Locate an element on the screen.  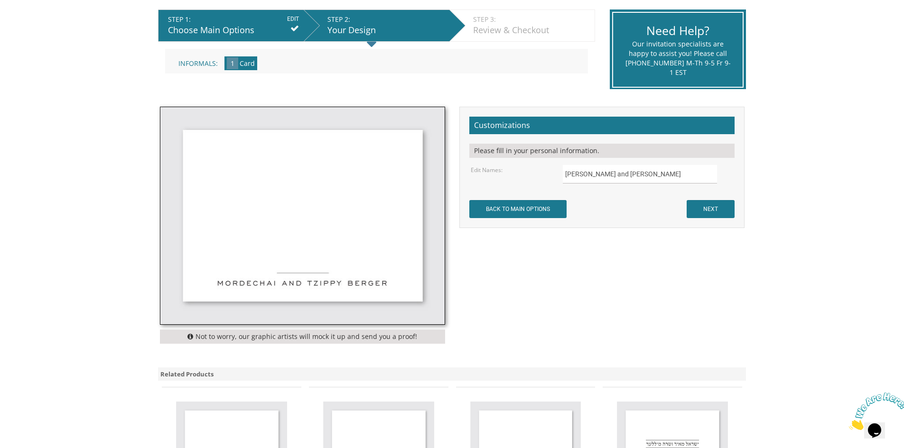
div: Related Products is located at coordinates (452, 374).